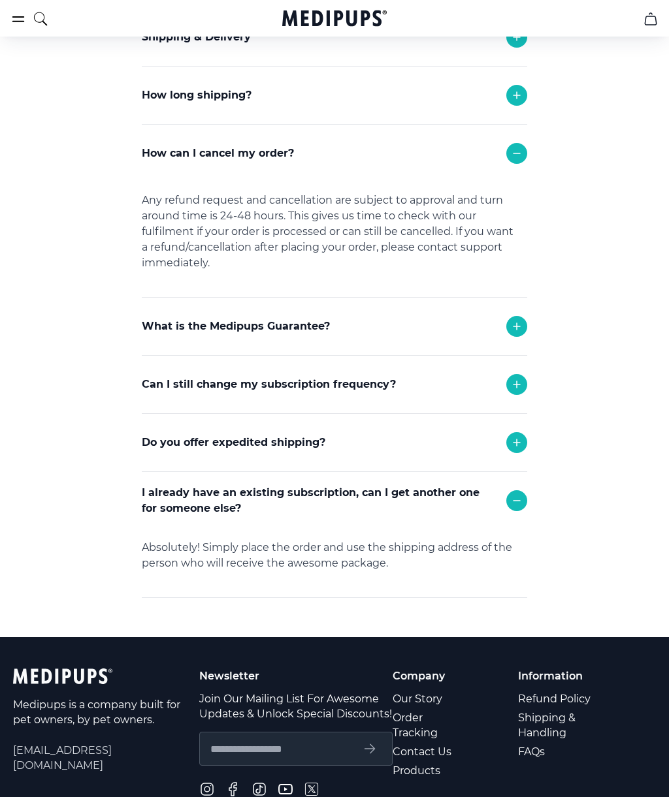 This screenshot has height=797, width=669. I want to click on a: FAQs, so click(572, 752).